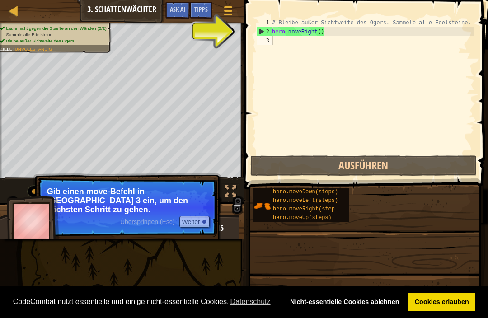 This screenshot has width=488, height=318. What do you see at coordinates (250, 302) in the screenshot?
I see `a: learn more about cookies` at bounding box center [250, 302].